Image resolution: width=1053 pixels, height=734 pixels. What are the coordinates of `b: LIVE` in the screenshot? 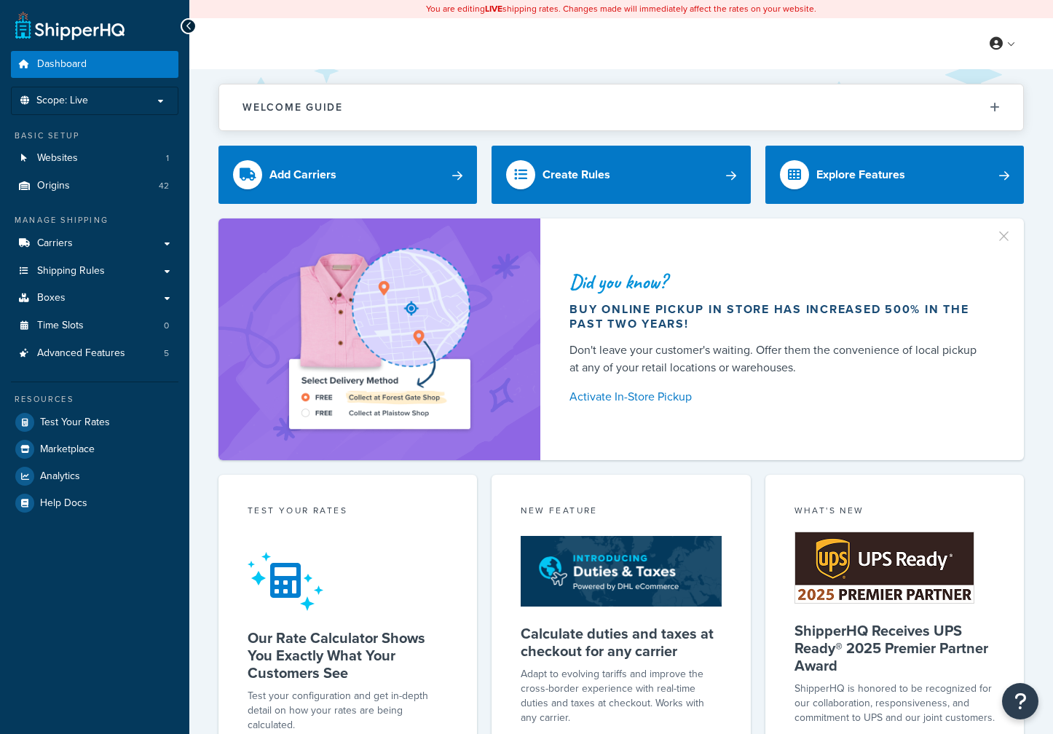 It's located at (494, 9).